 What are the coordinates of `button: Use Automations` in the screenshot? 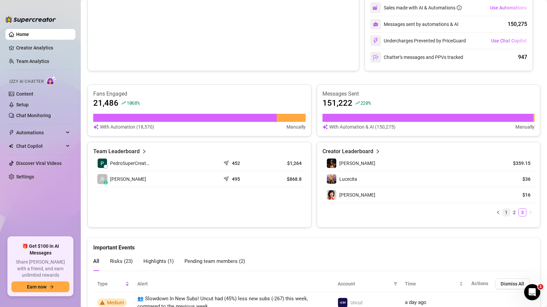 It's located at (508, 8).